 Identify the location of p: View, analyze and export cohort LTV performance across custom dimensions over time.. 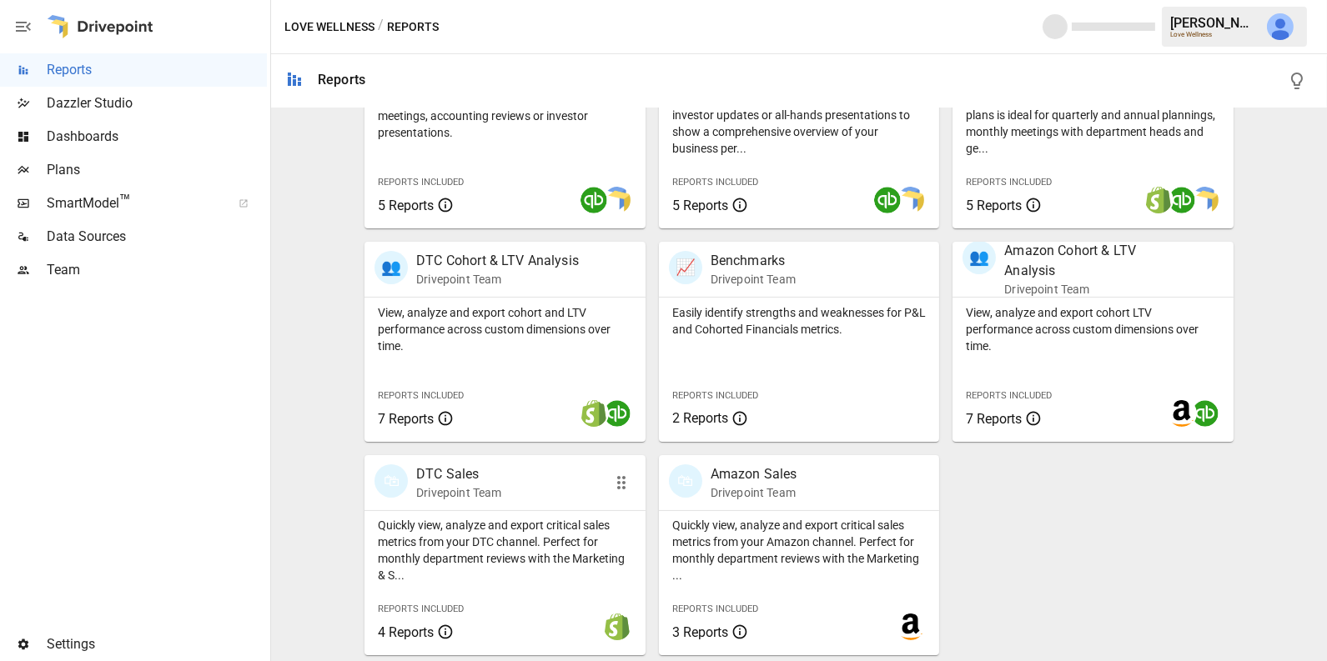
(1093, 329).